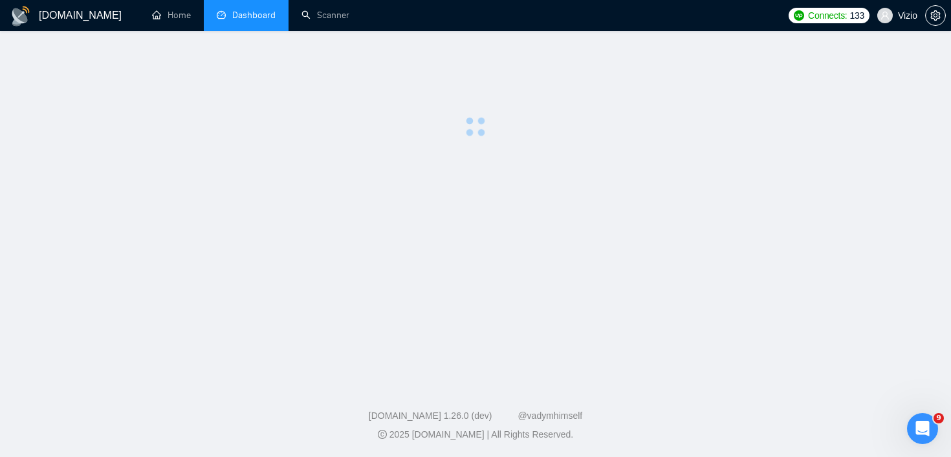 Image resolution: width=951 pixels, height=457 pixels. What do you see at coordinates (171, 15) in the screenshot?
I see `a: homeHome` at bounding box center [171, 15].